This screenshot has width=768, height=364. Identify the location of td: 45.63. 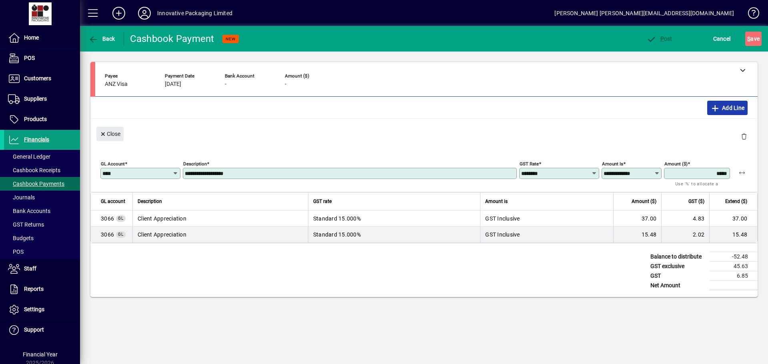
(733, 267).